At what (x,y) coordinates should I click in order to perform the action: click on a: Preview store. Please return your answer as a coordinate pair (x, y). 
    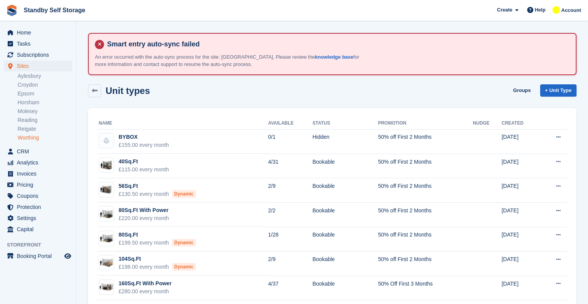
    Looking at the image, I should click on (68, 256).